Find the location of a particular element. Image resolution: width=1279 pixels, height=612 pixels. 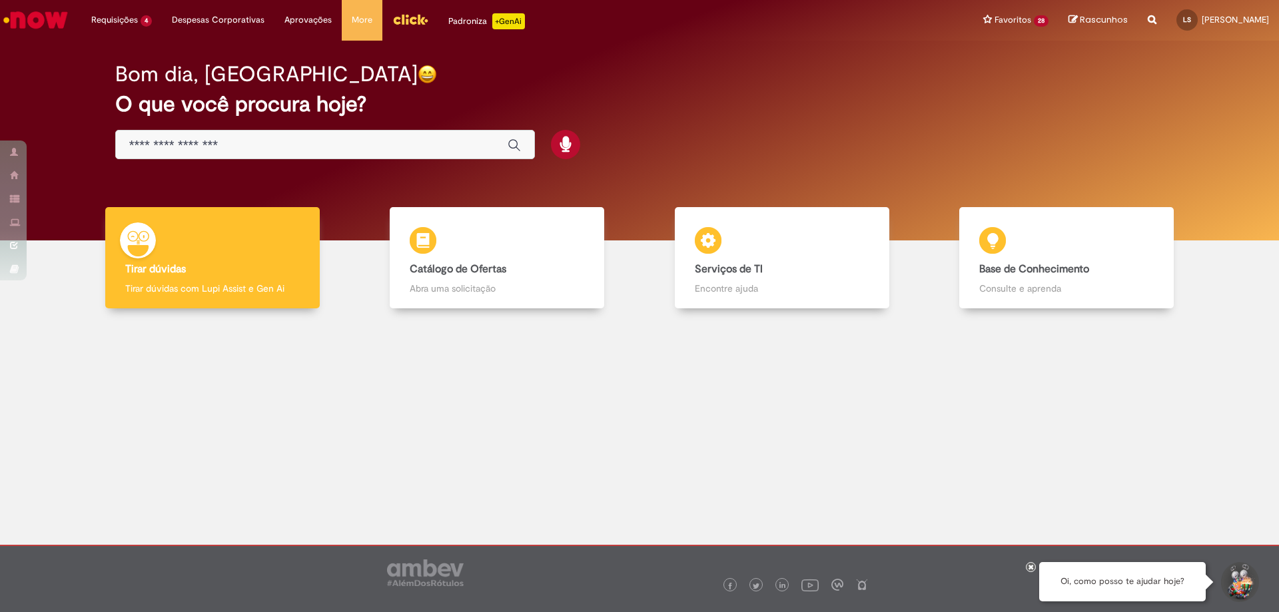

span: Aprovações is located at coordinates (308, 20).